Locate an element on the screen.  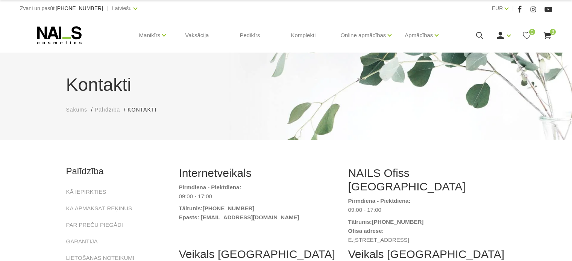
div: Zvani un pasūti is located at coordinates (61, 8).